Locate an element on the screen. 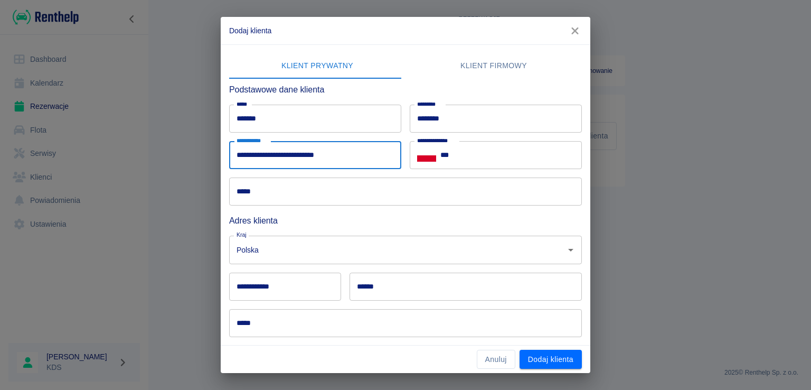  button: Otwórz is located at coordinates (571, 250).